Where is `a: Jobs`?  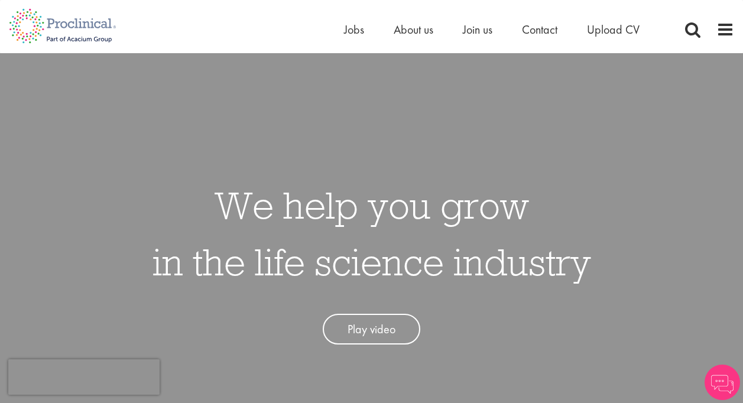 a: Jobs is located at coordinates (354, 30).